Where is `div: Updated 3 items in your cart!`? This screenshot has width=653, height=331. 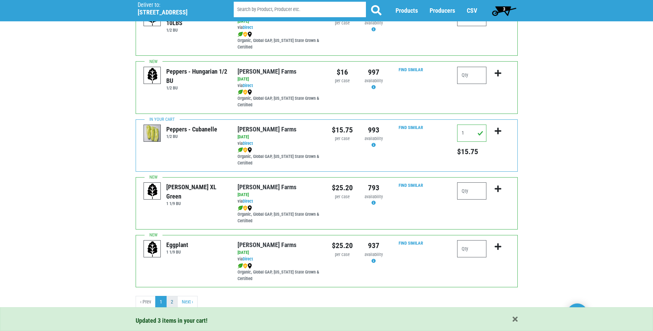 div: Updated 3 items in your cart! is located at coordinates (327, 320).